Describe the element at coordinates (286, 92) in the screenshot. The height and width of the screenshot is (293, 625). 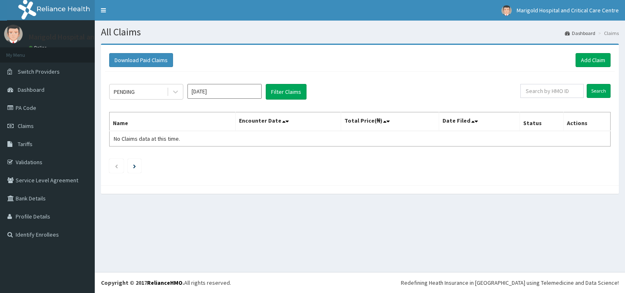
I see `button: Filter Claims` at that location.